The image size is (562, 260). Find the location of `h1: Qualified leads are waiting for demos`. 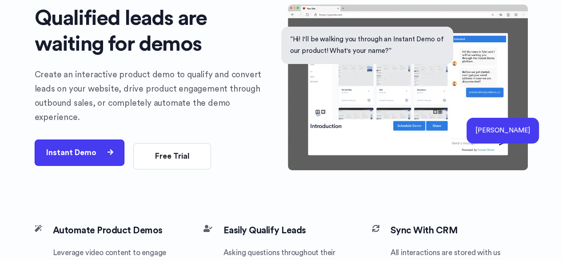

h1: Qualified leads are waiting for demos is located at coordinates (155, 31).